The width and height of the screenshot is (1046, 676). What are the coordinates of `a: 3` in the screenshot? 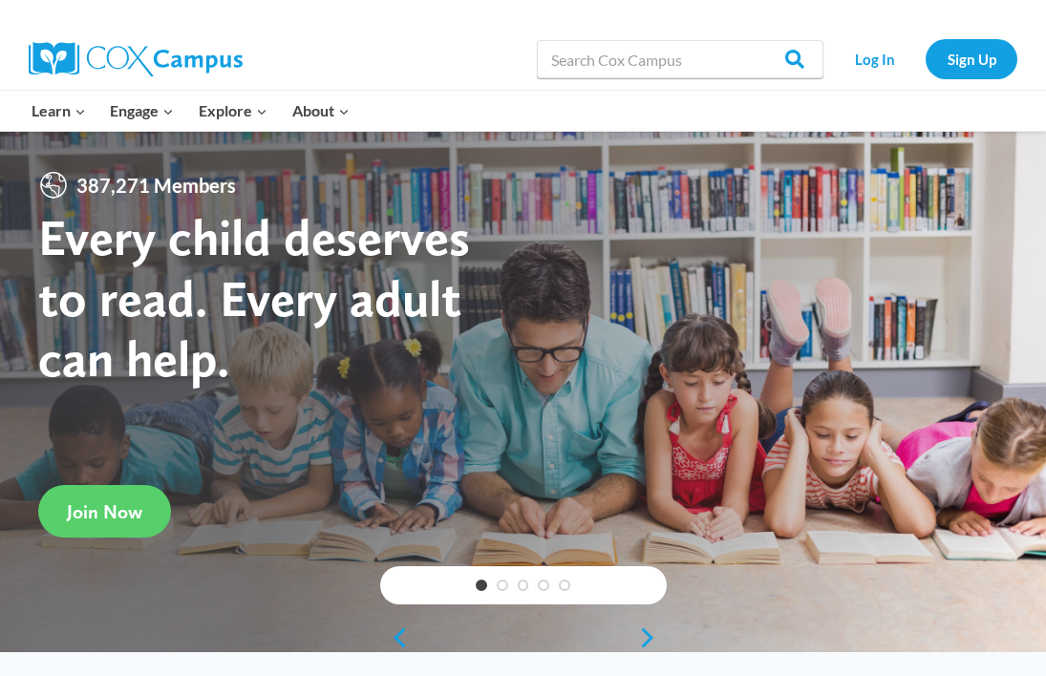 It's located at (524, 586).